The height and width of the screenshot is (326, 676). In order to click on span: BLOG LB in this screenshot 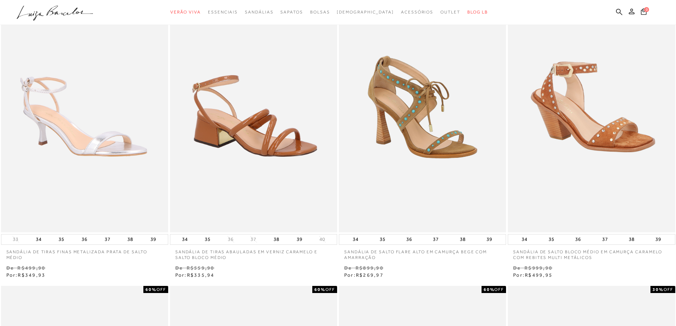, I will do `click(477, 12)`.